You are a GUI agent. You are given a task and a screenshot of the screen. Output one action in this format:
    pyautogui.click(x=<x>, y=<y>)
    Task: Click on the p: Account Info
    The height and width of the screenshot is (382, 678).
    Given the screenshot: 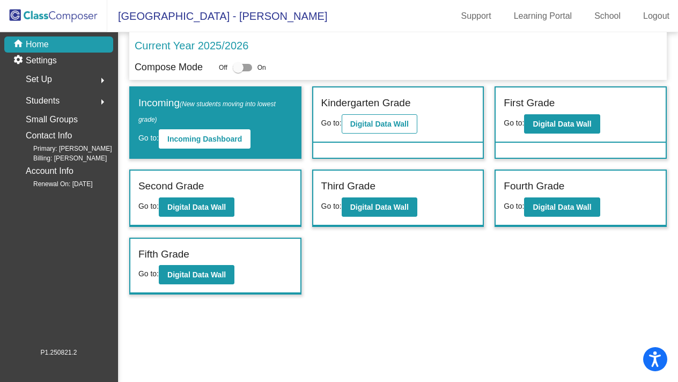 What is the action you would take?
    pyautogui.click(x=49, y=171)
    